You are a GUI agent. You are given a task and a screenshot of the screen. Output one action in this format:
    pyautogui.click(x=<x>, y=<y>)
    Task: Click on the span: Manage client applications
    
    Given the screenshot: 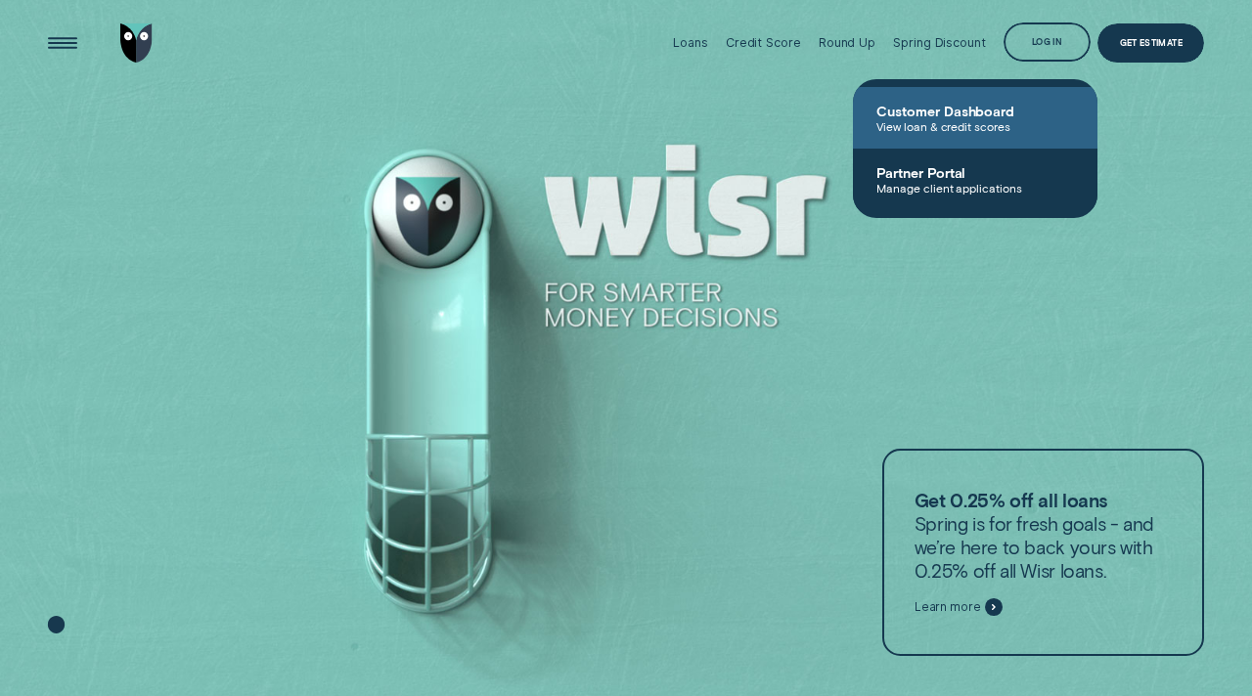 What is the action you would take?
    pyautogui.click(x=975, y=188)
    